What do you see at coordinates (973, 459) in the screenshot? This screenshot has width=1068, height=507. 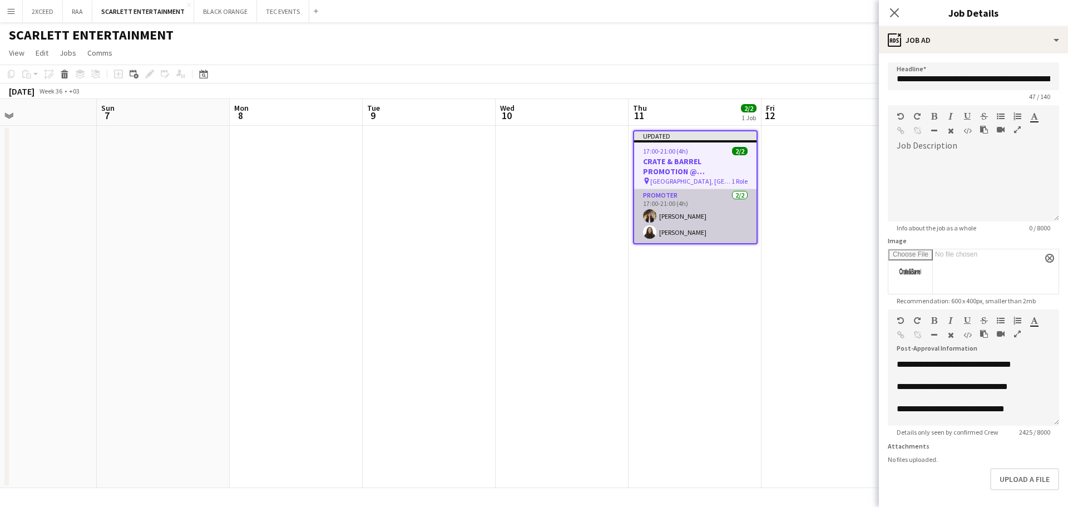 I see `div: No files uploaded.` at bounding box center [973, 459].